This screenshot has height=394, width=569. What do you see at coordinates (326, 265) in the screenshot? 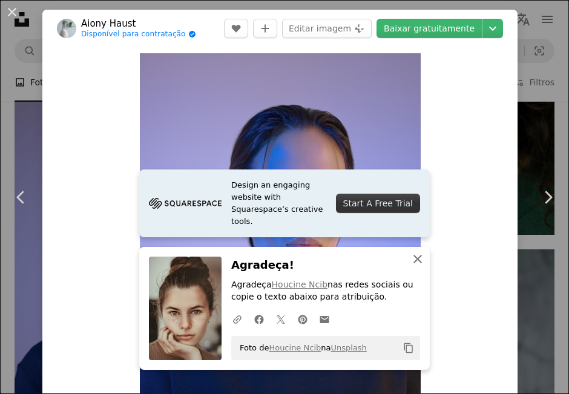
I see `h3: Agradeça!` at bounding box center [326, 265].